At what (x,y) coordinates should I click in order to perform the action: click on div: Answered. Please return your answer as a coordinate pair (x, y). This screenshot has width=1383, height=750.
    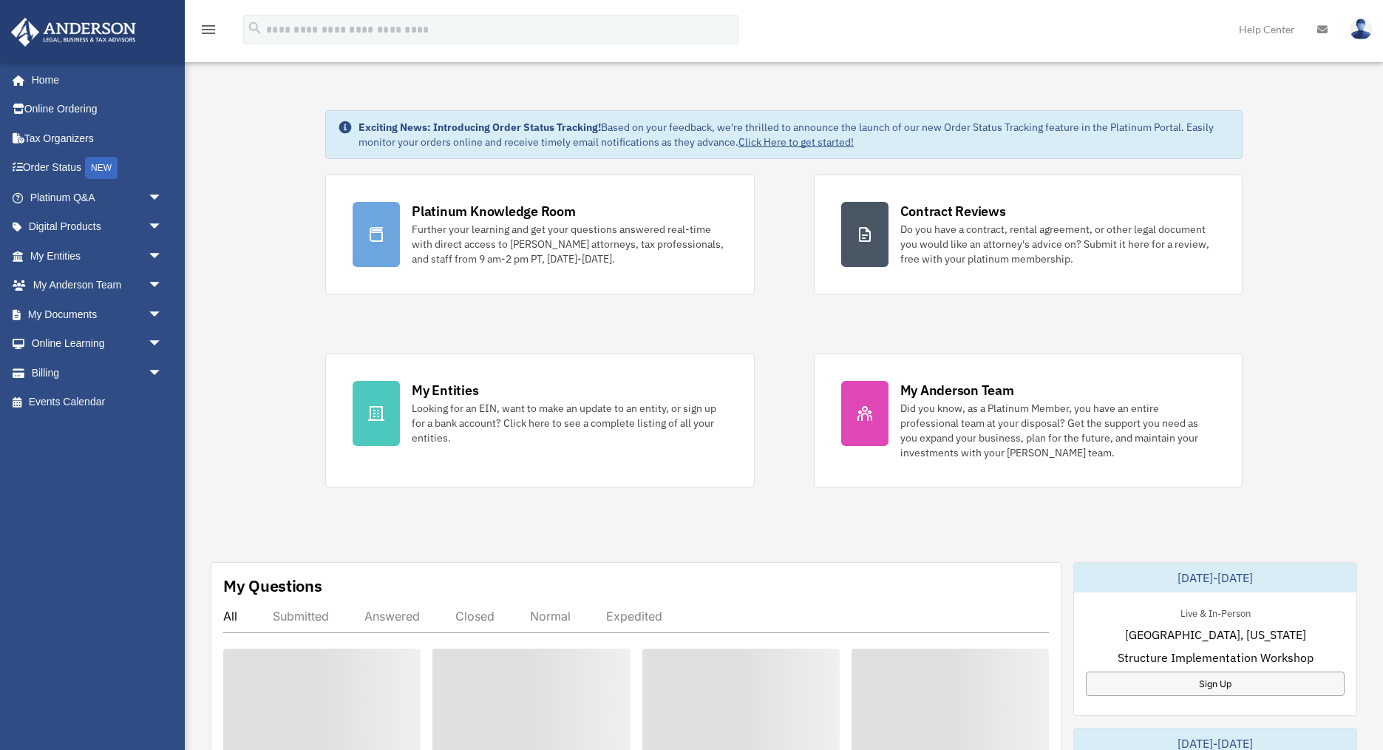
    Looking at the image, I should click on (392, 616).